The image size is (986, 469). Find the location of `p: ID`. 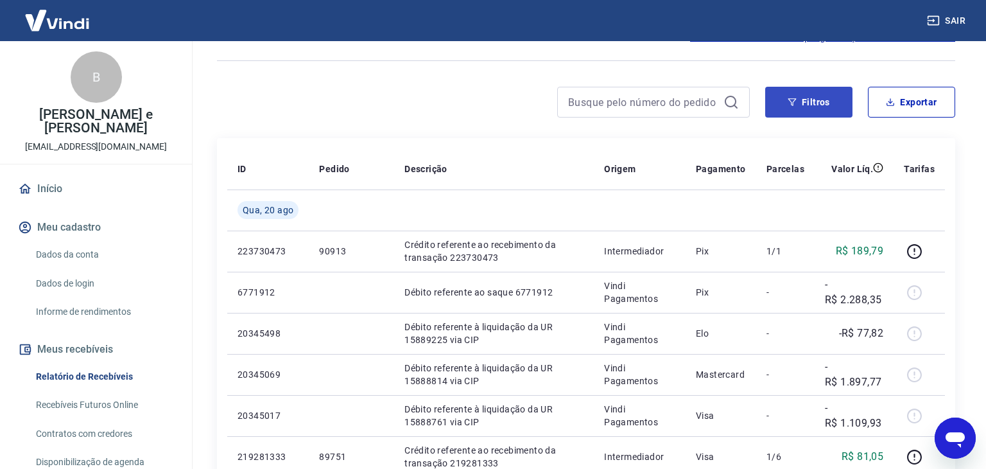

p: ID is located at coordinates (242, 169).